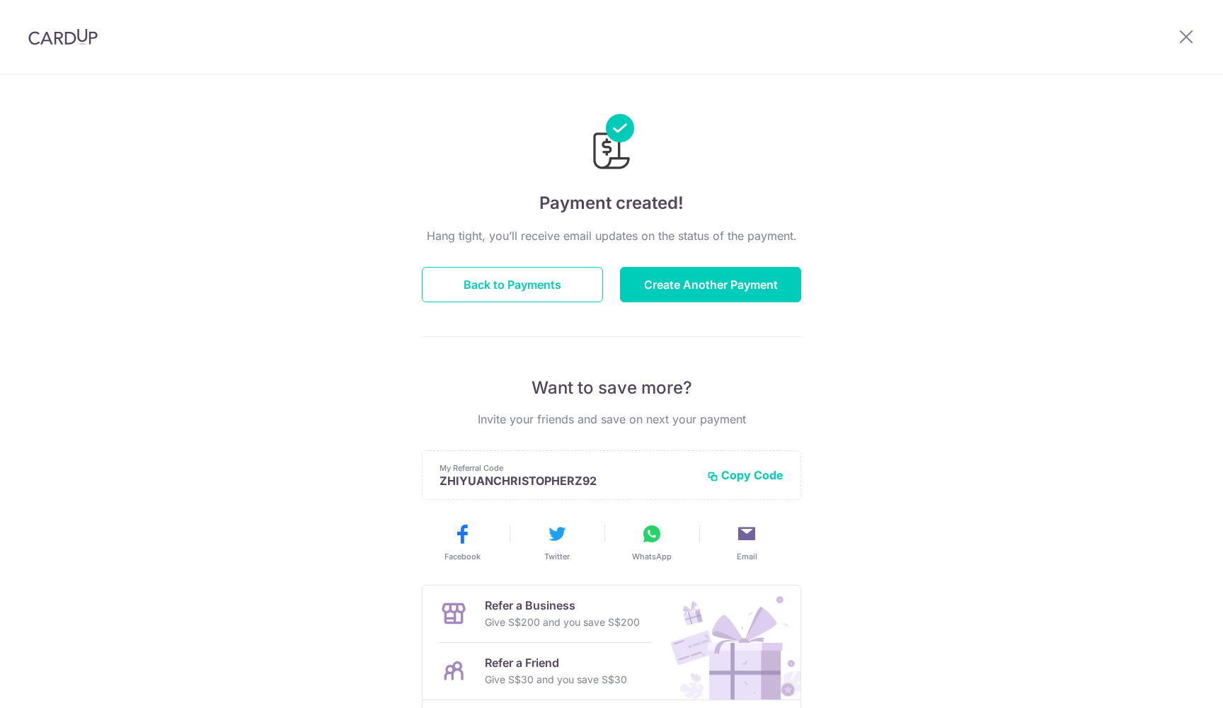 The image size is (1223, 708). Describe the element at coordinates (612, 236) in the screenshot. I see `p: Hang tight, you’ll receive email updates on the status of the payment.` at that location.